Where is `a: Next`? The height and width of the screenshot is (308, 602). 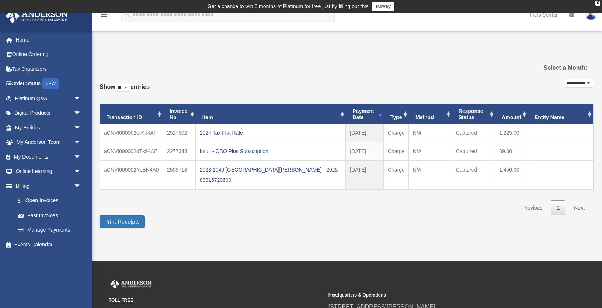 a: Next is located at coordinates (579, 207).